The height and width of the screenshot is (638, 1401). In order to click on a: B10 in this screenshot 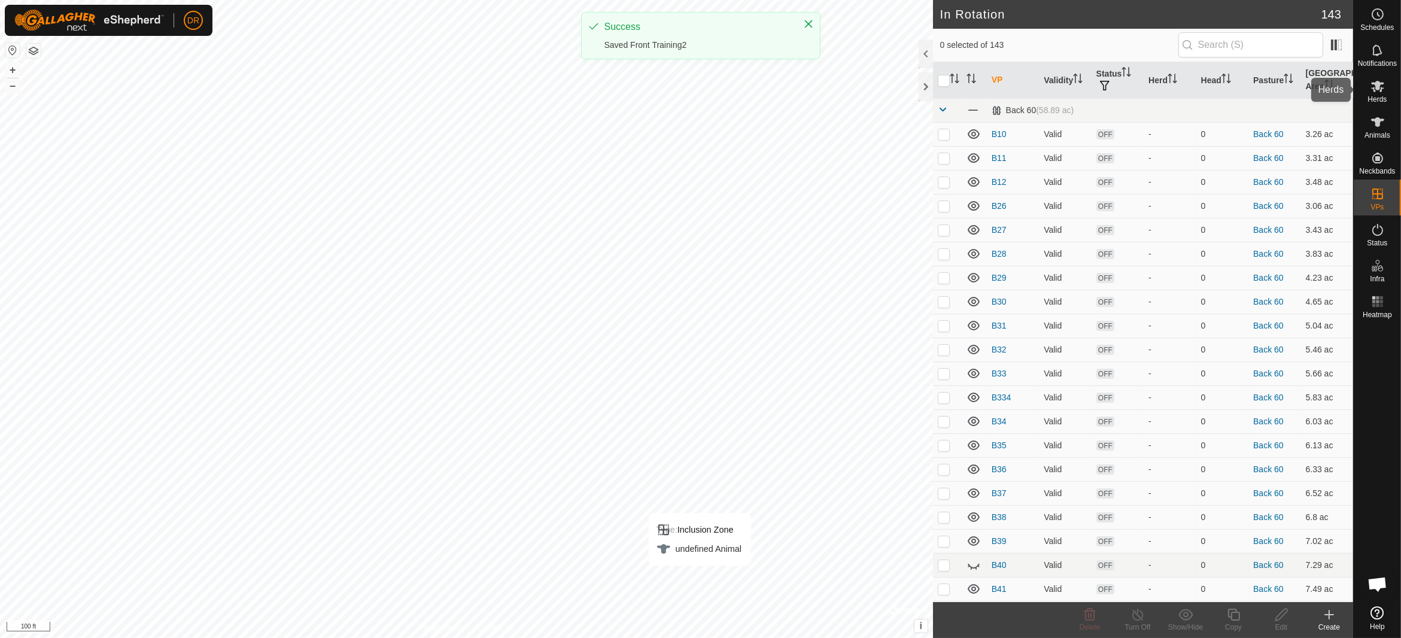, I will do `click(999, 134)`.